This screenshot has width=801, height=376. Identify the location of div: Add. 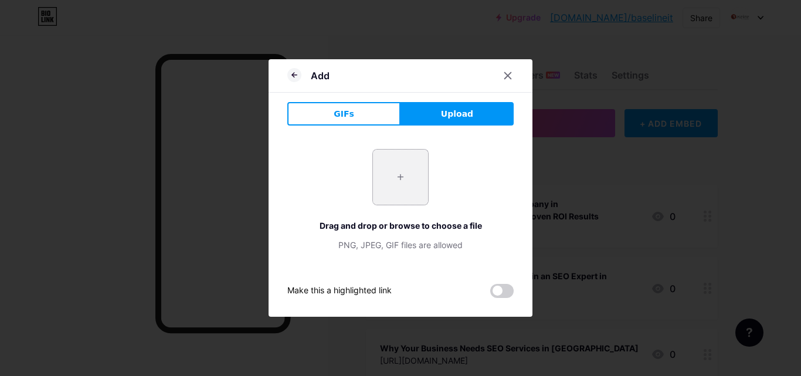
(320, 76).